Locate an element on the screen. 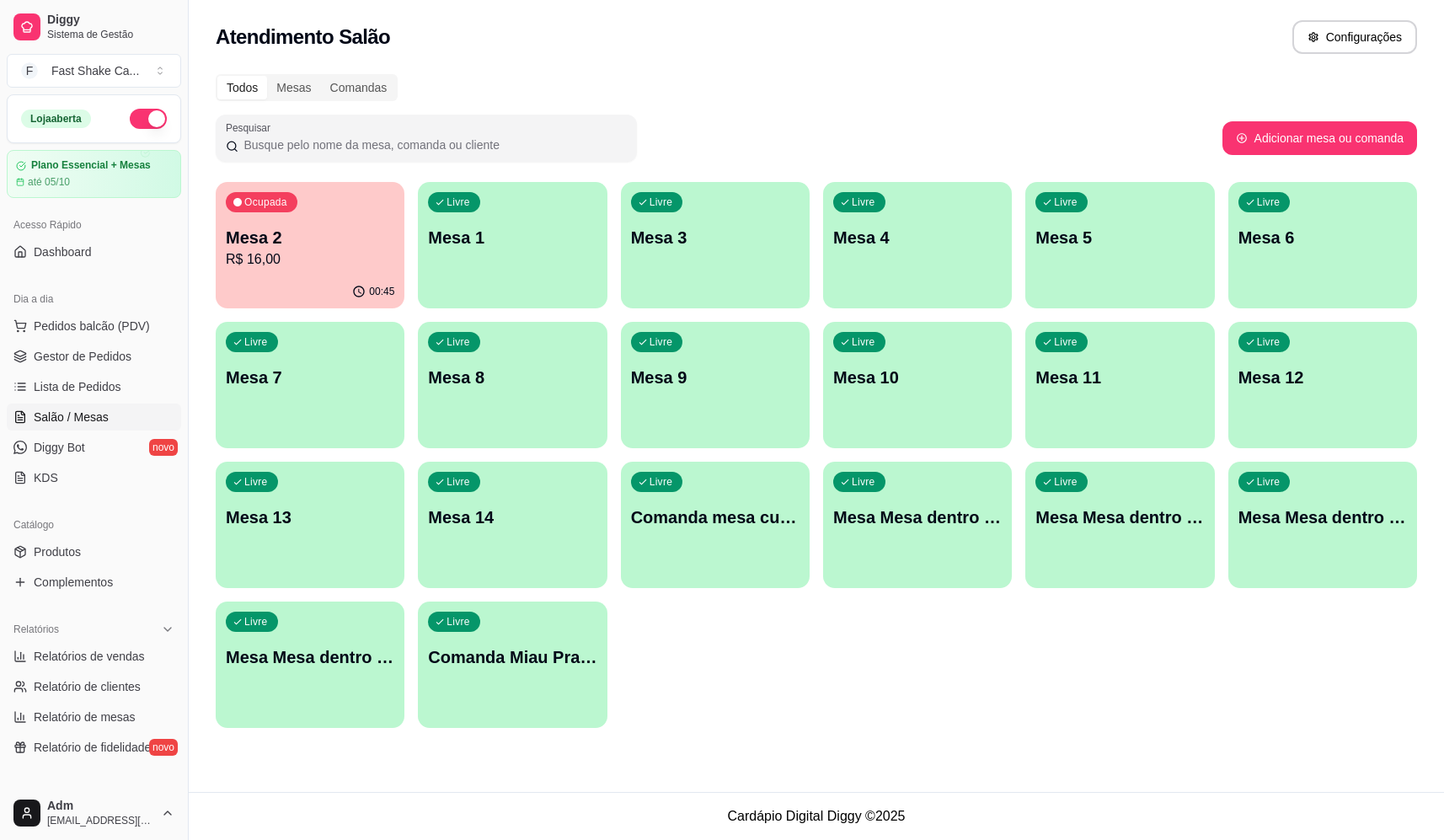 The height and width of the screenshot is (840, 1444). span: Produtos is located at coordinates (58, 552).